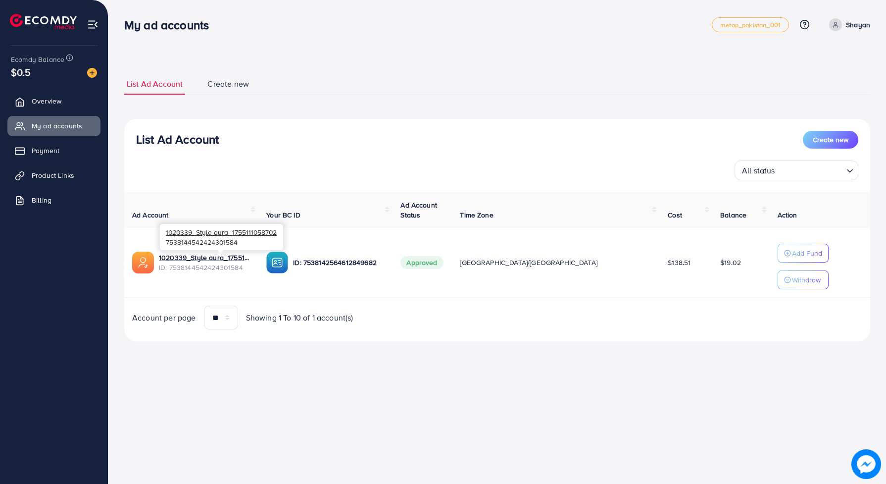 The width and height of the screenshot is (886, 484). I want to click on a: Billing, so click(54, 200).